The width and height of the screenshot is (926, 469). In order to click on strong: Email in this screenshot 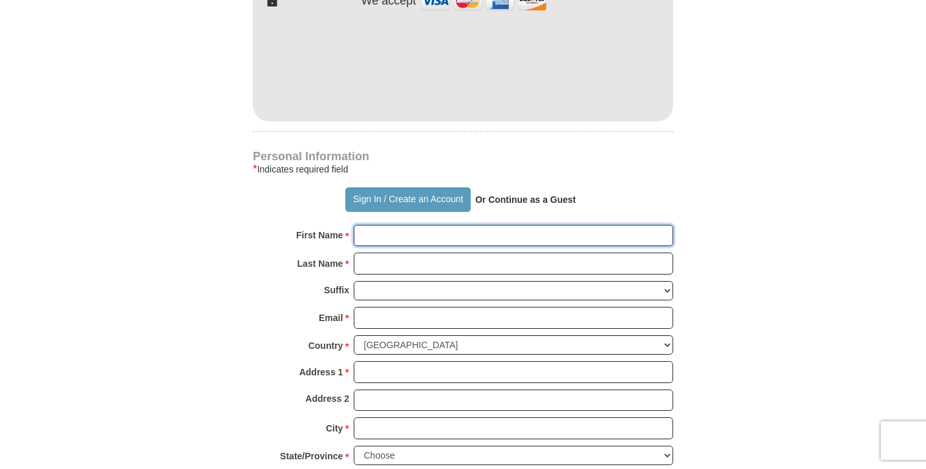, I will do `click(330, 318)`.